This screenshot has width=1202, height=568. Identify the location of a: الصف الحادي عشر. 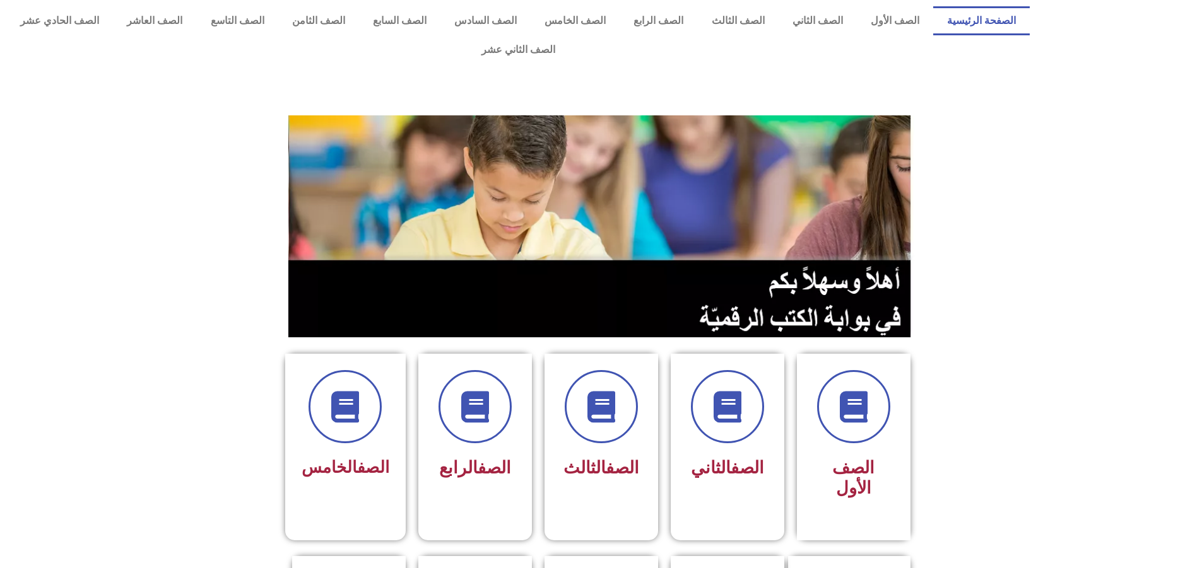
(59, 21).